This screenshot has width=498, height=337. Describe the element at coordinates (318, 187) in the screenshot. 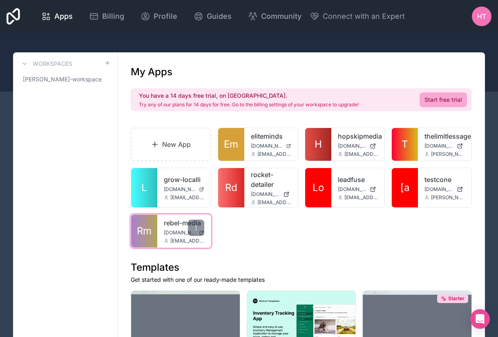

I see `a: Lo` at that location.